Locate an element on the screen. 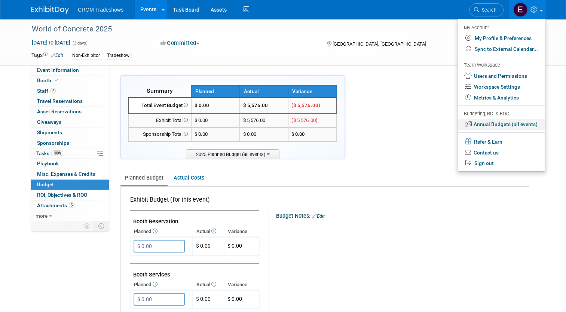 The height and width of the screenshot is (312, 566). i: Booth reservation complete is located at coordinates (57, 80).